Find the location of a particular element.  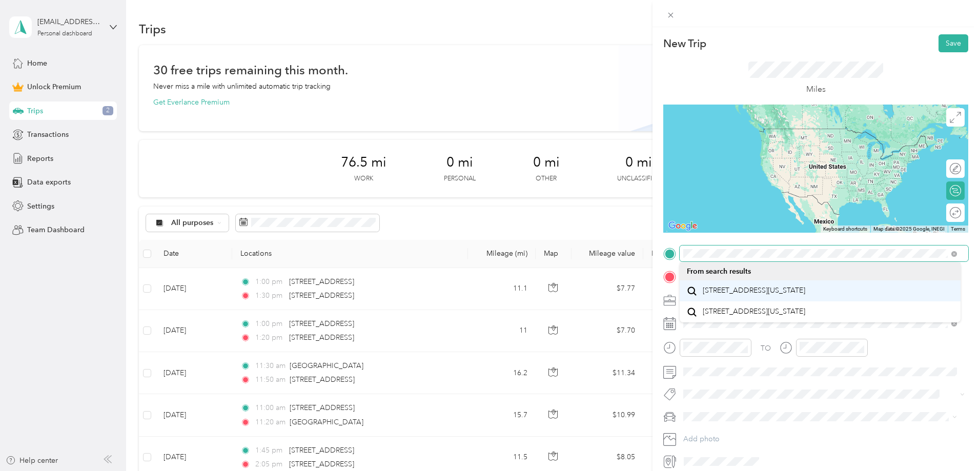

button: Keyboard shortcuts is located at coordinates (845, 229).